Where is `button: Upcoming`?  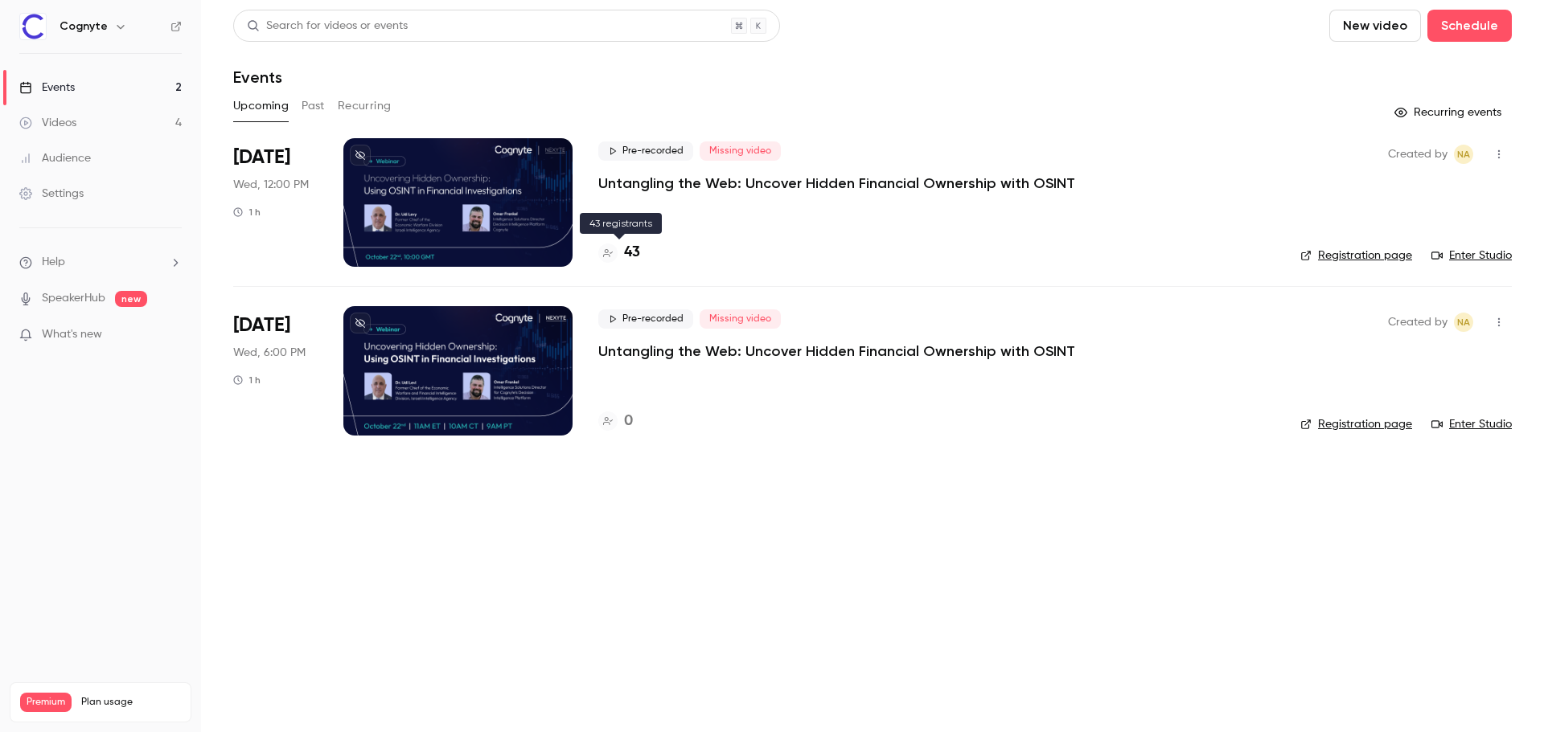
button: Upcoming is located at coordinates (260, 106).